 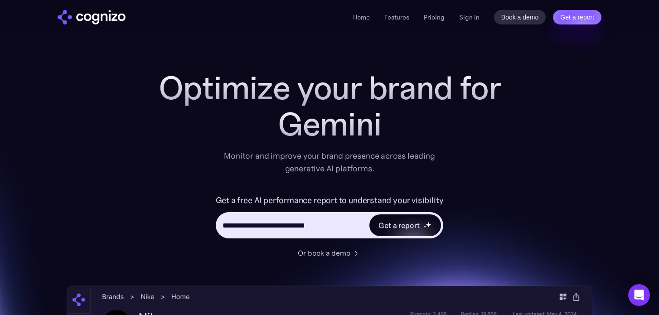 What do you see at coordinates (91, 17) in the screenshot?
I see `img: cognizo logo` at bounding box center [91, 17].